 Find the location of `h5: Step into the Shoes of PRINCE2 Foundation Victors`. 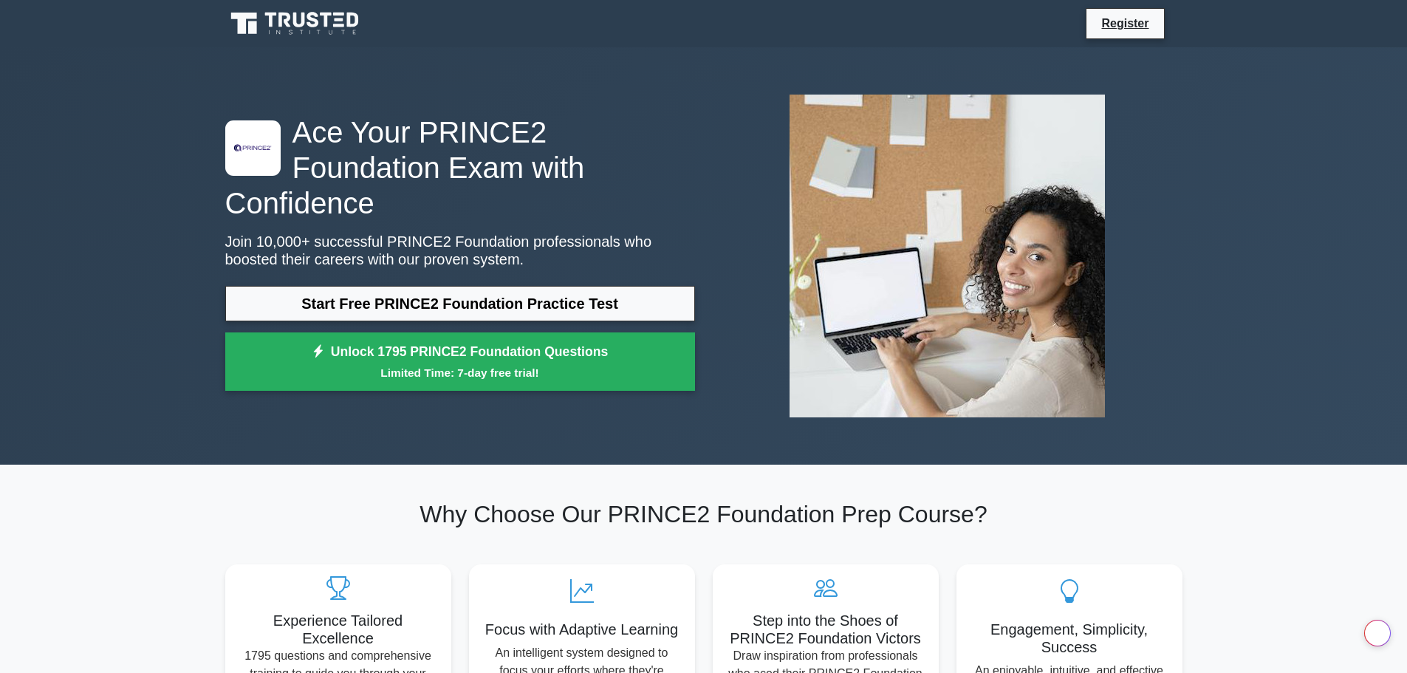

h5: Step into the Shoes of PRINCE2 Foundation Victors is located at coordinates (826, 629).